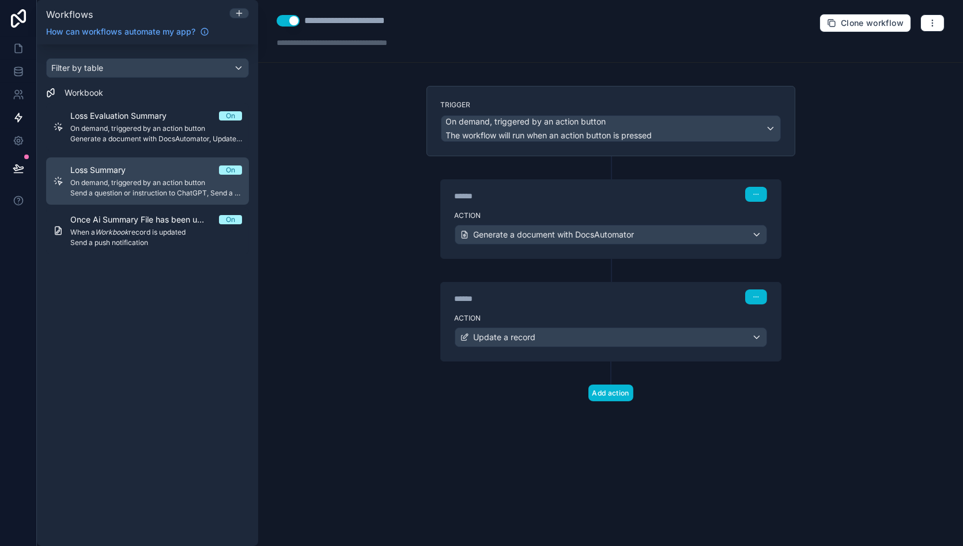 The width and height of the screenshot is (963, 546). Describe the element at coordinates (611, 337) in the screenshot. I see `button: Update a record` at that location.